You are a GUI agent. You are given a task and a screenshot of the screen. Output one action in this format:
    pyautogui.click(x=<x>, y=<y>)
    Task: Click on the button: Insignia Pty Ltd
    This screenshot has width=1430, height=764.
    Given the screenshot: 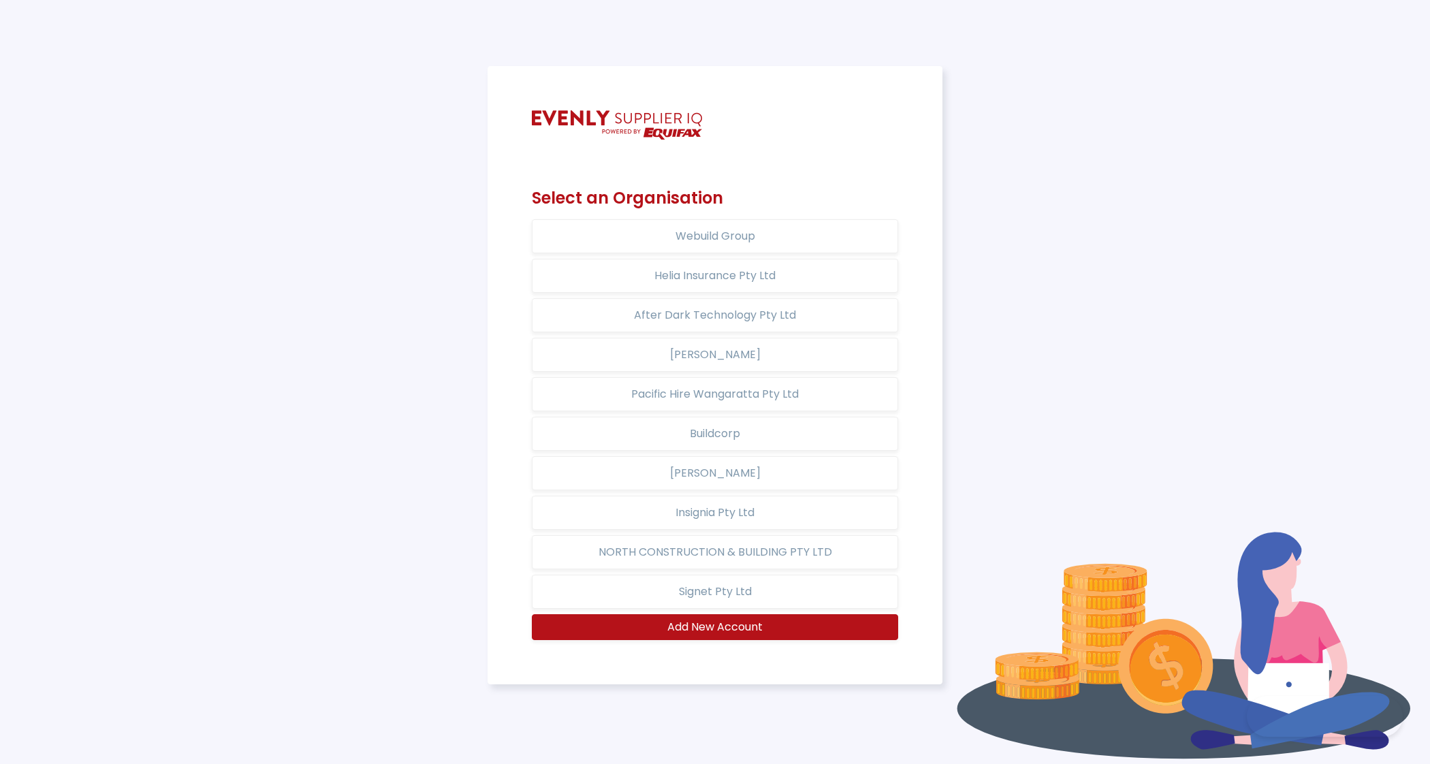 What is the action you would take?
    pyautogui.click(x=715, y=513)
    